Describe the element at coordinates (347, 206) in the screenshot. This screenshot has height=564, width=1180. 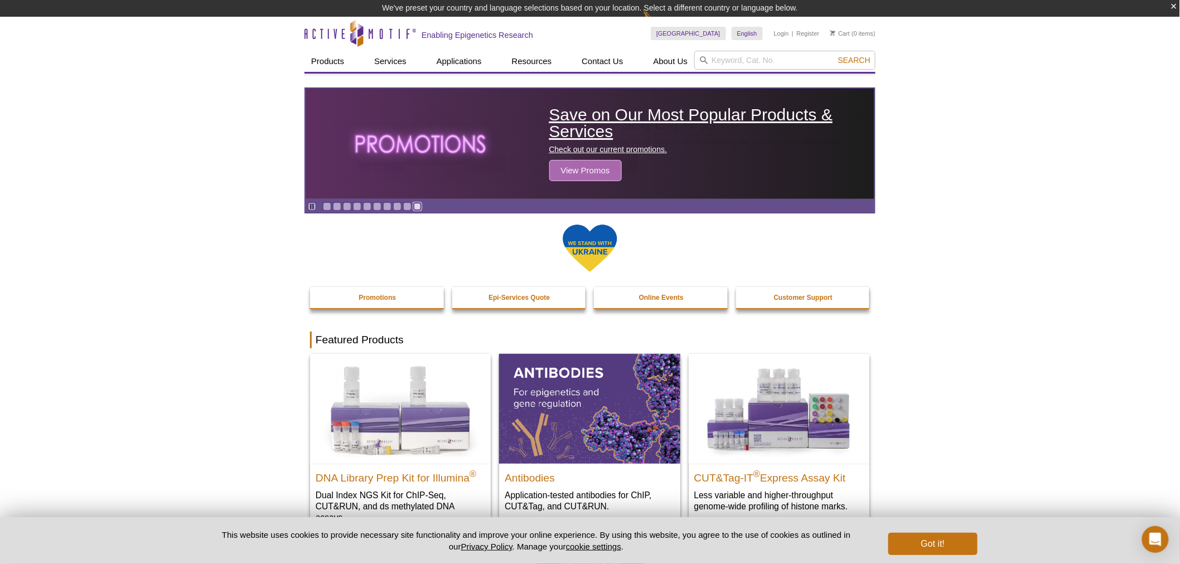
I see `a: Go to slide 3` at that location.